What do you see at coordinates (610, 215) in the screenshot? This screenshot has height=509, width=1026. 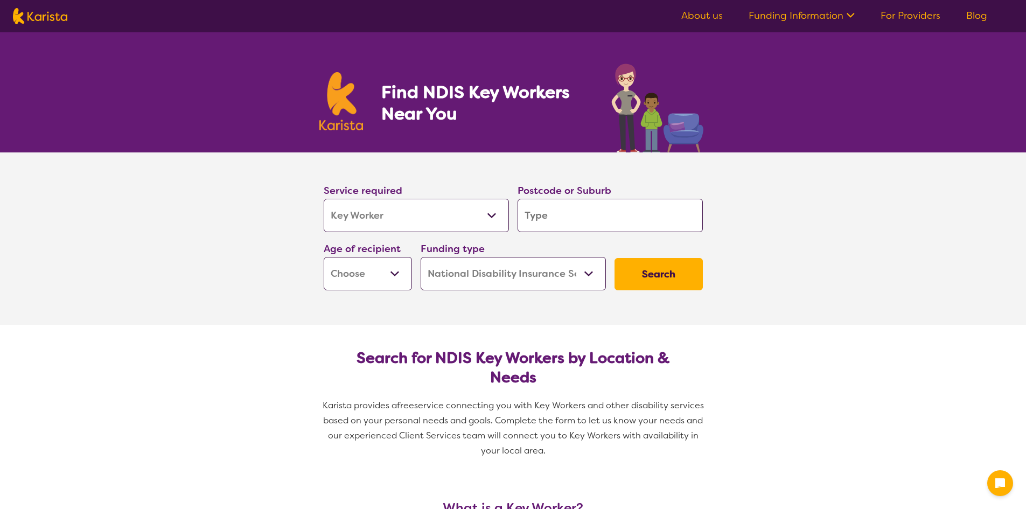 I see `input: Type` at bounding box center [610, 215].